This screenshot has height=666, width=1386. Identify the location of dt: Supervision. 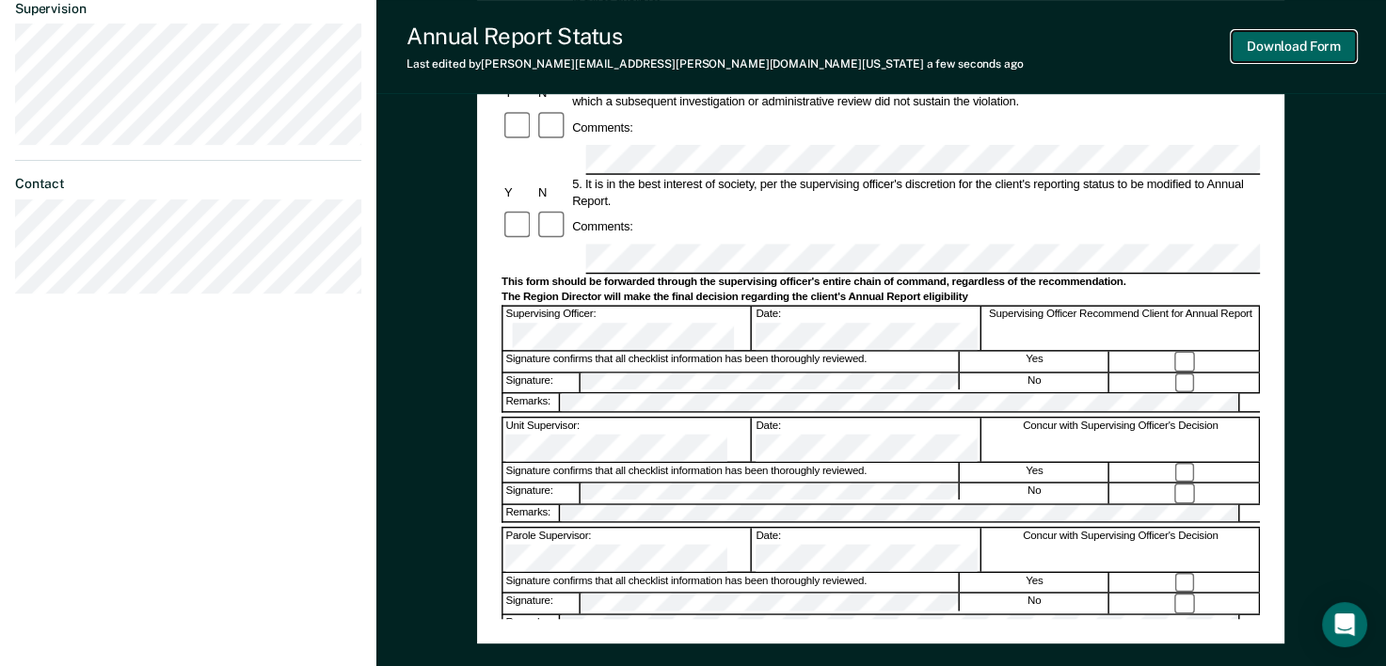
(188, 8).